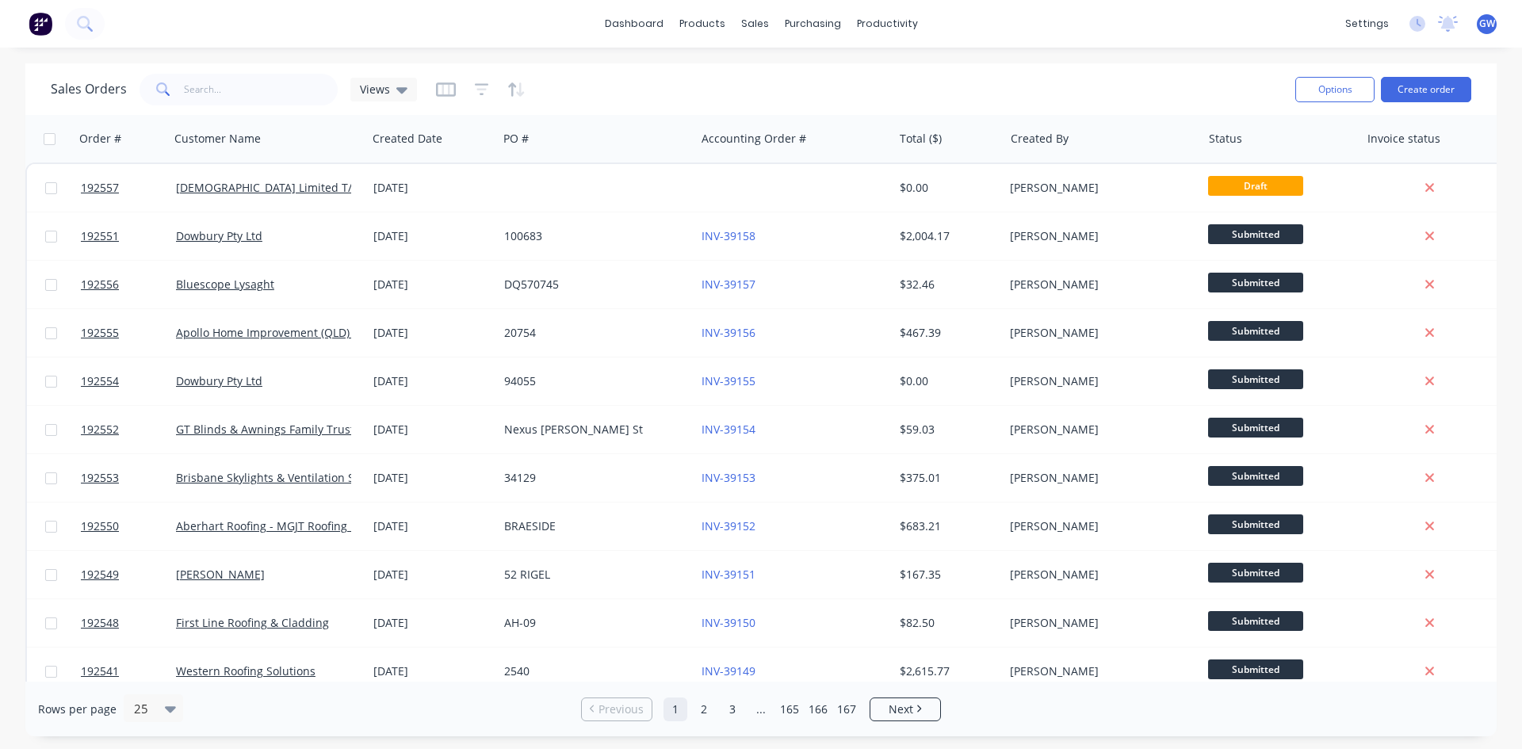 This screenshot has height=749, width=1522. Describe the element at coordinates (790, 710) in the screenshot. I see `a: Page 165` at that location.